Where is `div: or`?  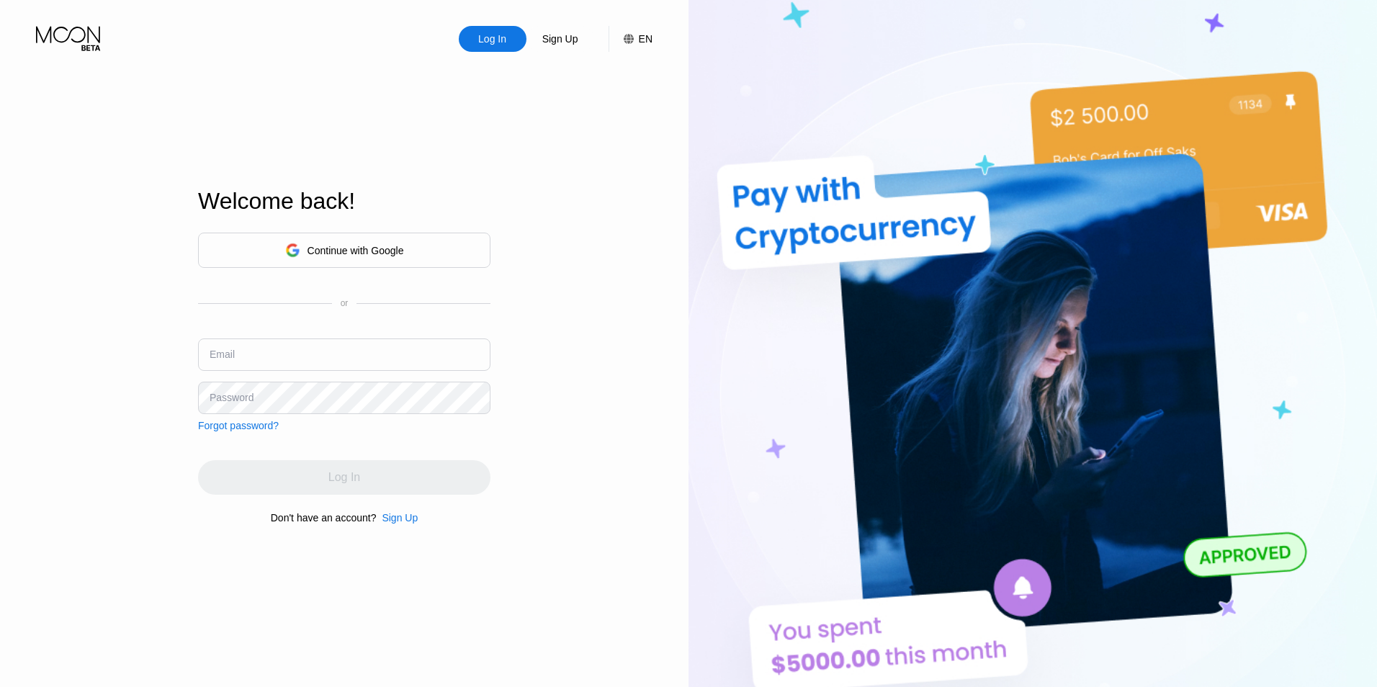 div: or is located at coordinates (344, 303).